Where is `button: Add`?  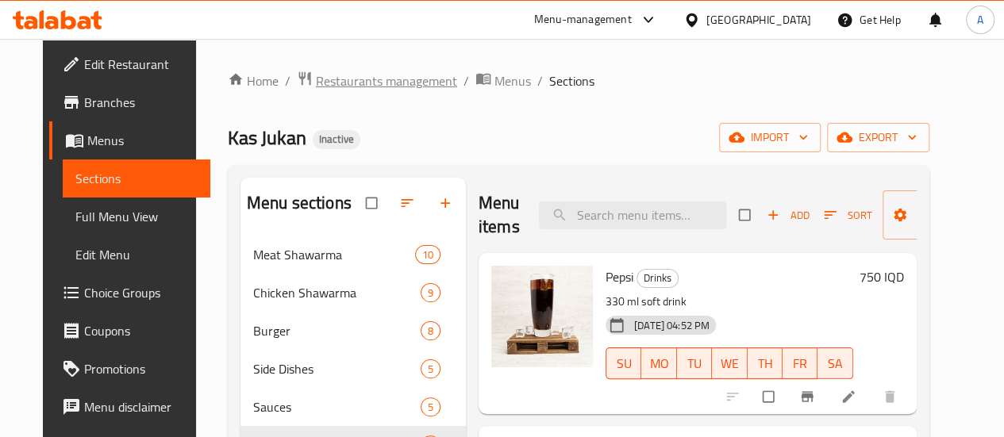
button: Add is located at coordinates (788, 215).